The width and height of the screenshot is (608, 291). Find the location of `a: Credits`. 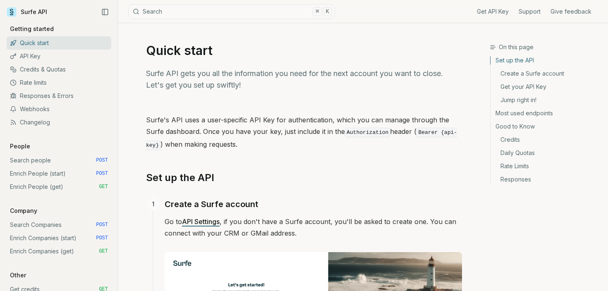

a: Credits is located at coordinates (546, 140).